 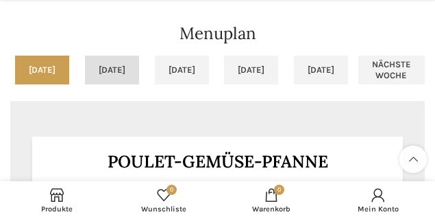 I want to click on span: Wunschliste, so click(x=164, y=208).